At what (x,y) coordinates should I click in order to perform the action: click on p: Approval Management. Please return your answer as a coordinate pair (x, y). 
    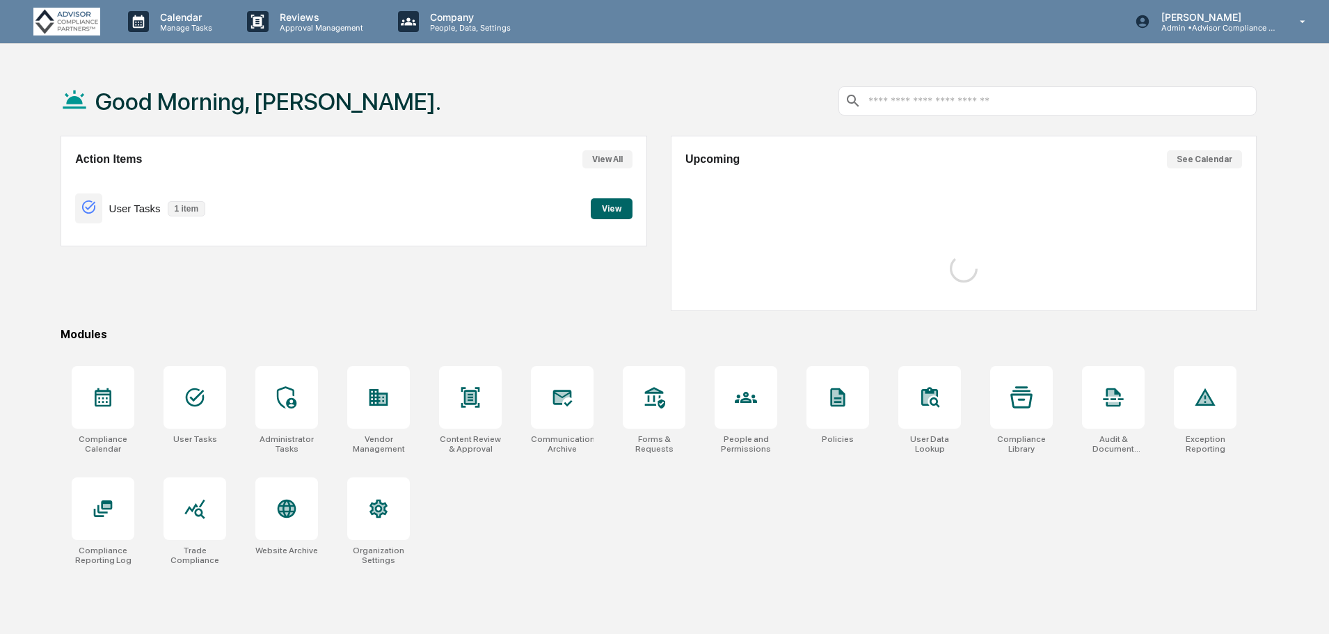
    Looking at the image, I should click on (319, 28).